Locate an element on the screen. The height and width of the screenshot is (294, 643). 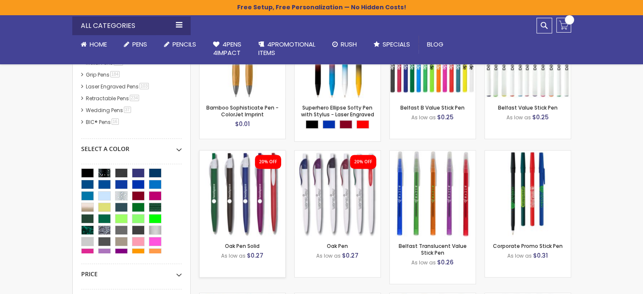
a: BIC® Pens16 is located at coordinates (103, 122).